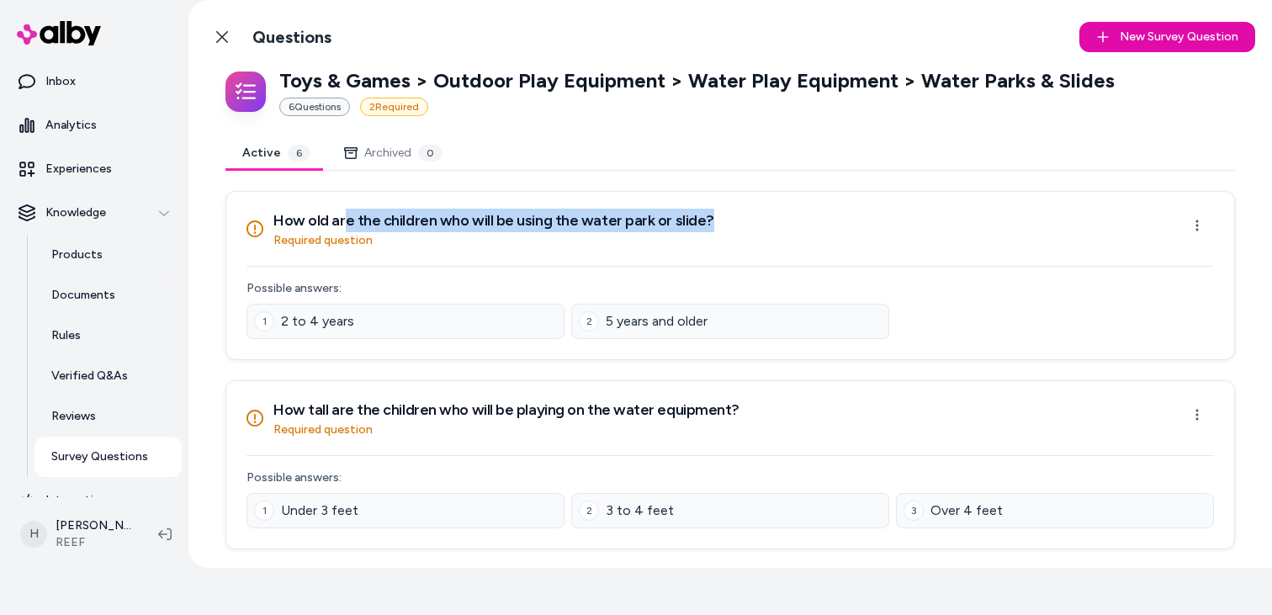 The width and height of the screenshot is (1272, 615). What do you see at coordinates (914, 511) in the screenshot?
I see `div: 3` at bounding box center [914, 511].